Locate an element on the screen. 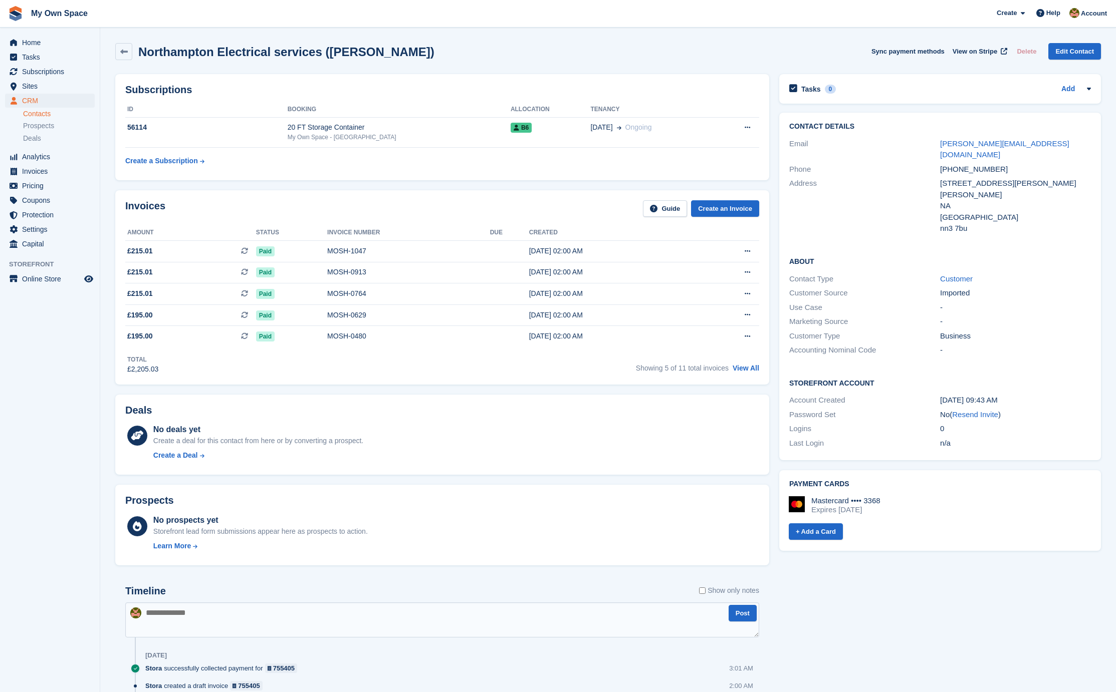  h2: Payment cards is located at coordinates (940, 484).